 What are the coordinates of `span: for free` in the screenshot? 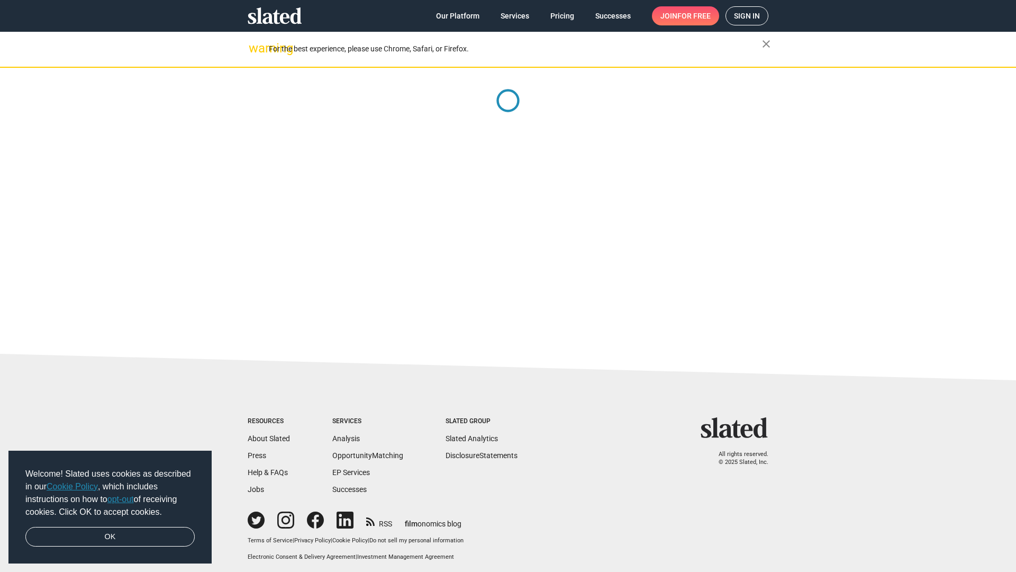 It's located at (694, 16).